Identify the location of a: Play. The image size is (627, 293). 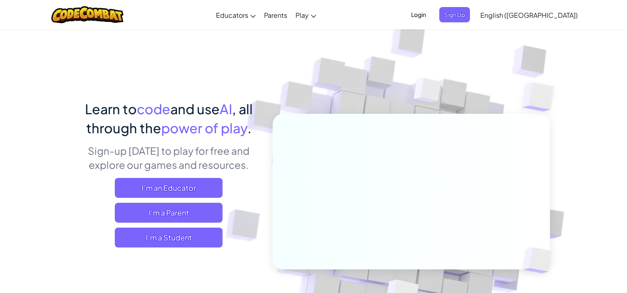
(306, 15).